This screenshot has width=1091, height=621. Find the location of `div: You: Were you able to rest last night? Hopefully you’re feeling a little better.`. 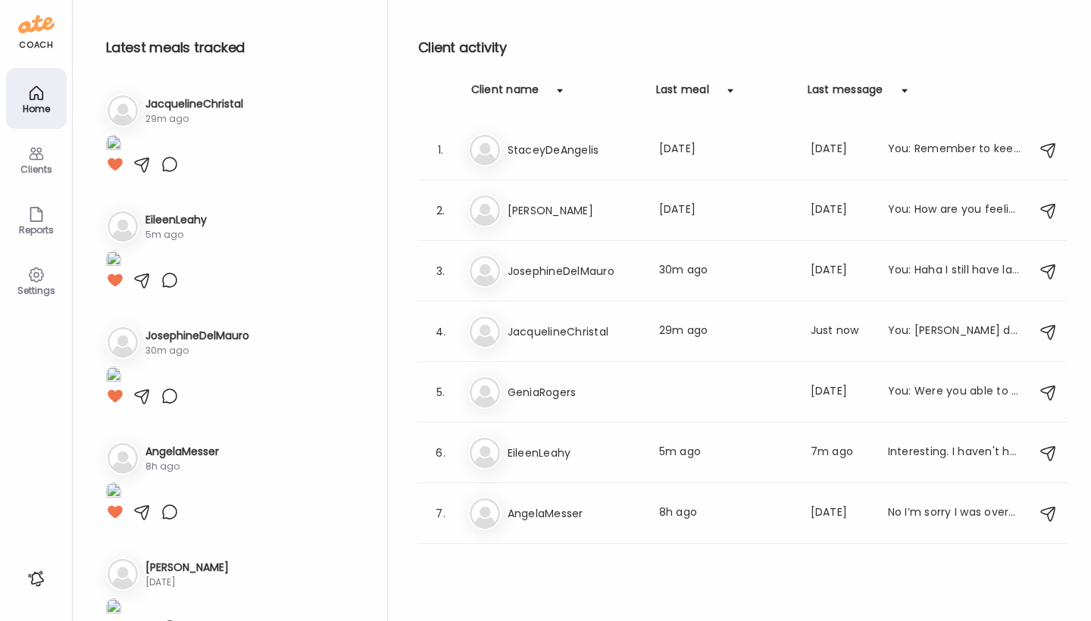

div: You: Were you able to rest last night? Hopefully you’re feeling a little better. is located at coordinates (954, 392).